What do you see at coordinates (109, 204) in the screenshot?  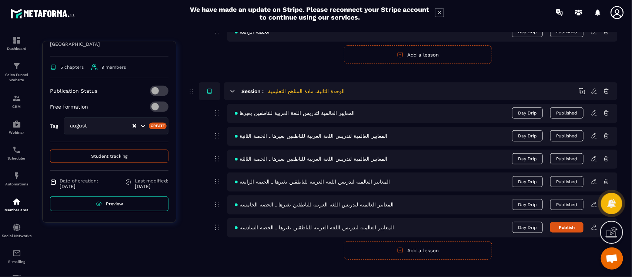 I see `a: Preview` at bounding box center [109, 204].